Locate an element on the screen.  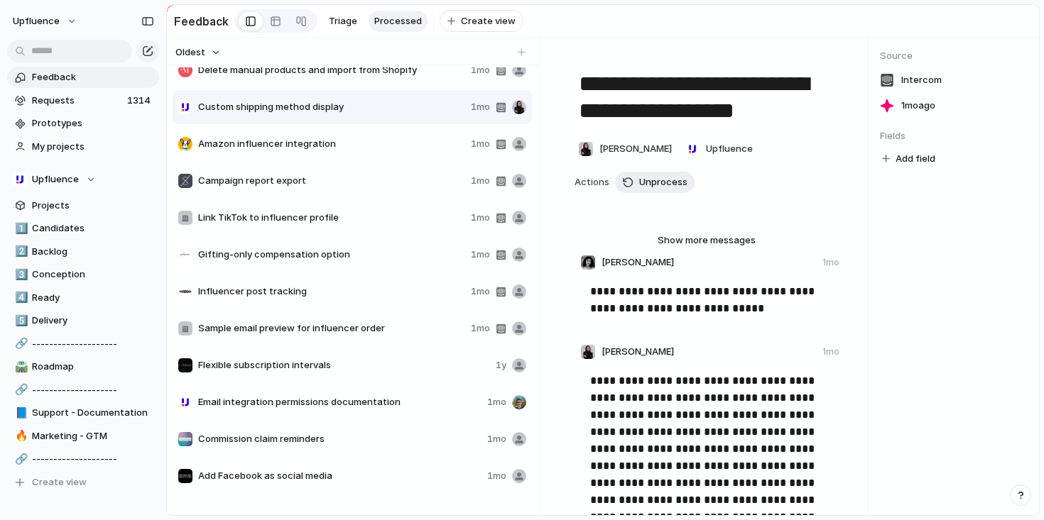
span: Feedback is located at coordinates (93, 77).